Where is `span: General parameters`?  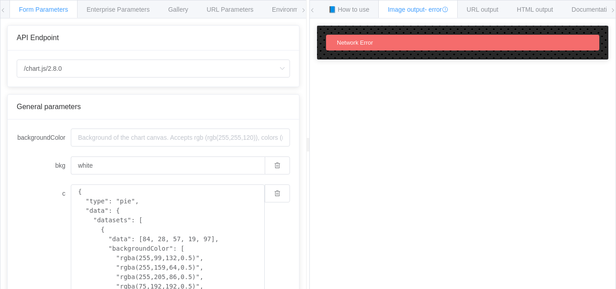
span: General parameters is located at coordinates (49, 106).